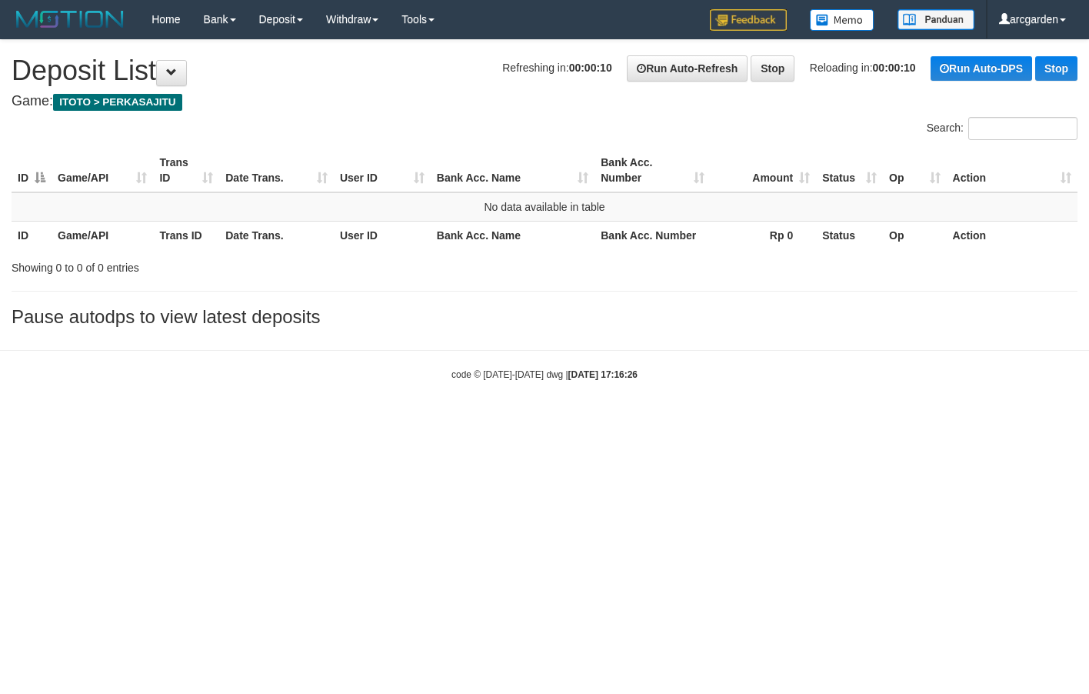  Describe the element at coordinates (1002, 128) in the screenshot. I see `label: Search:` at that location.